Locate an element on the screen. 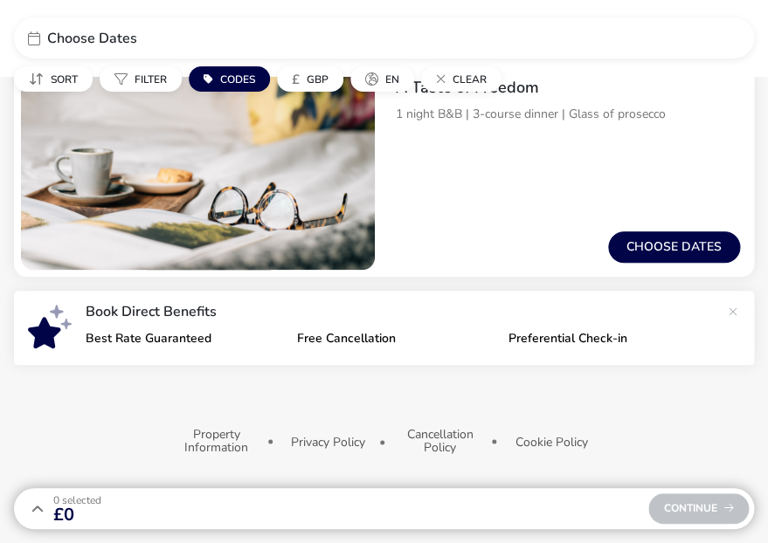 The height and width of the screenshot is (543, 768). naf-pibe-menu-bar-item: £GBP is located at coordinates (314, 79).